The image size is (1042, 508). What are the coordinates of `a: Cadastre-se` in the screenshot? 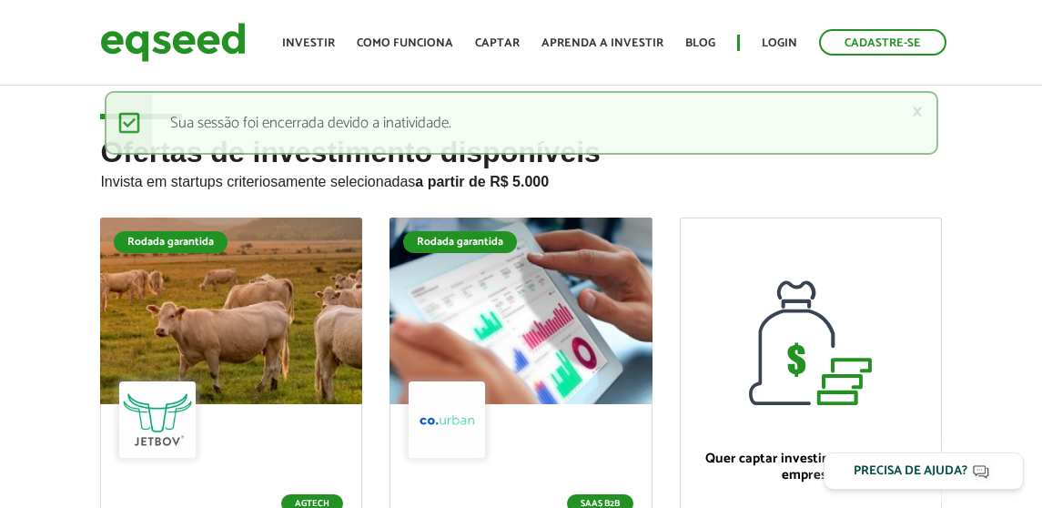 It's located at (883, 42).